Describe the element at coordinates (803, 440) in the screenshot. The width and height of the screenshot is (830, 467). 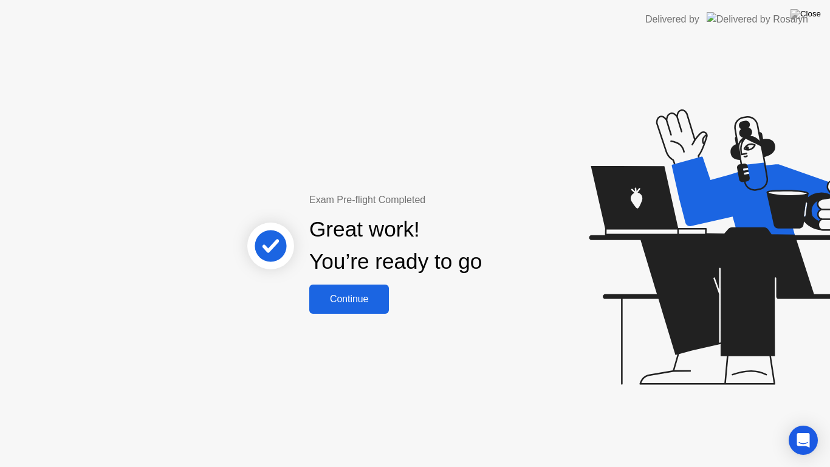
I see `div: Open Intercom Messenger` at that location.